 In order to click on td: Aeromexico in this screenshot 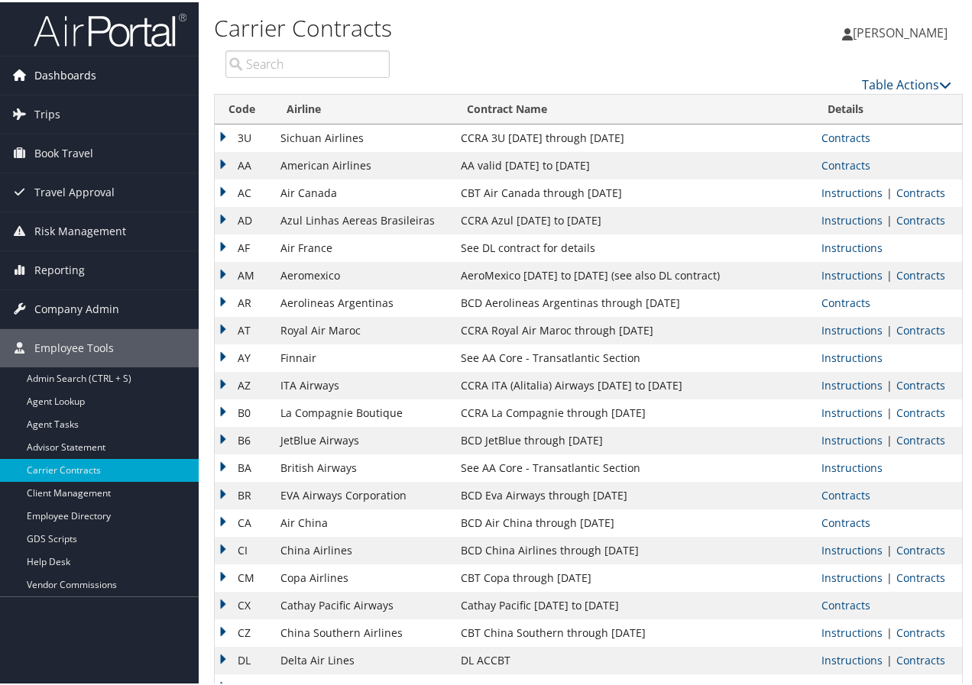, I will do `click(363, 273)`.